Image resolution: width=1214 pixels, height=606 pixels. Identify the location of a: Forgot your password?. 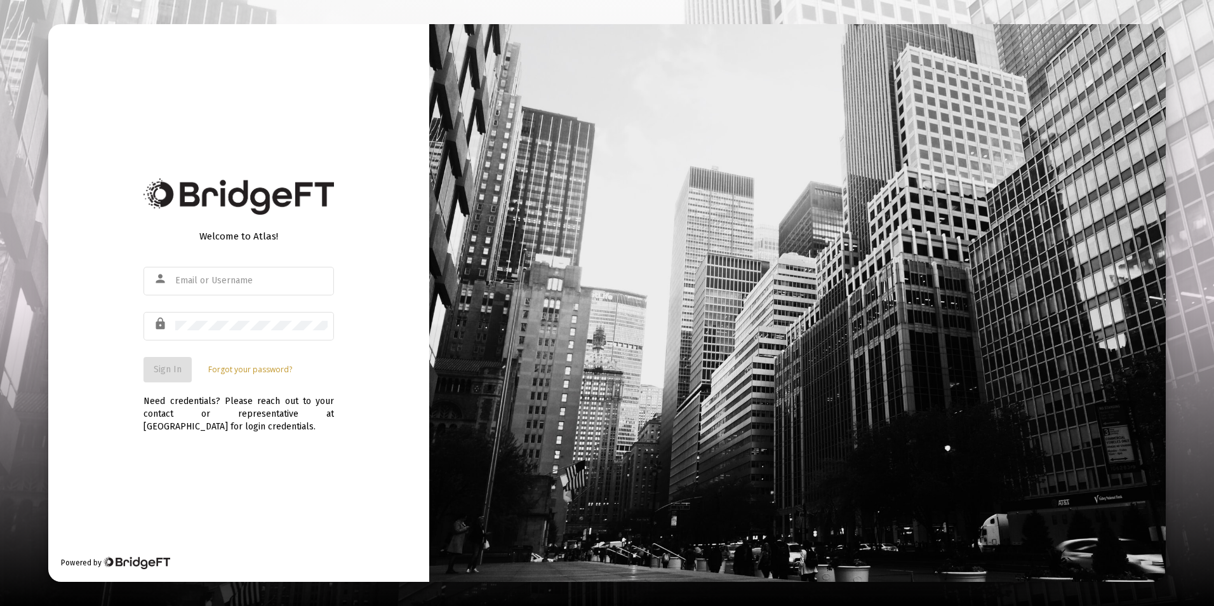
(250, 370).